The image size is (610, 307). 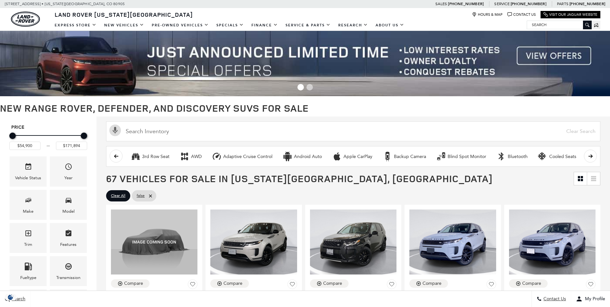 What do you see at coordinates (68, 245) in the screenshot?
I see `div: Features` at bounding box center [68, 245].